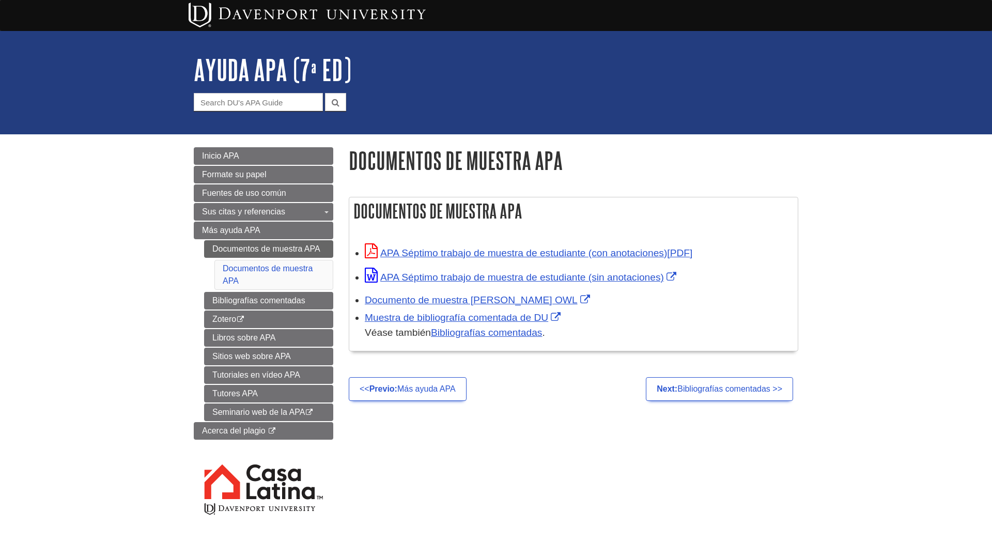 The height and width of the screenshot is (558, 992). Describe the element at coordinates (307, 15) in the screenshot. I see `img: Davenport University` at that location.